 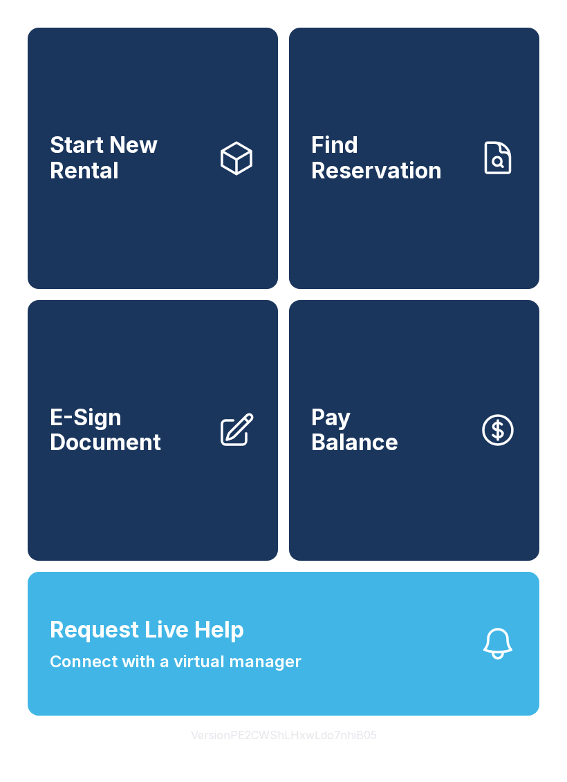 What do you see at coordinates (355, 430) in the screenshot?
I see `span: Pay Balance` at bounding box center [355, 430].